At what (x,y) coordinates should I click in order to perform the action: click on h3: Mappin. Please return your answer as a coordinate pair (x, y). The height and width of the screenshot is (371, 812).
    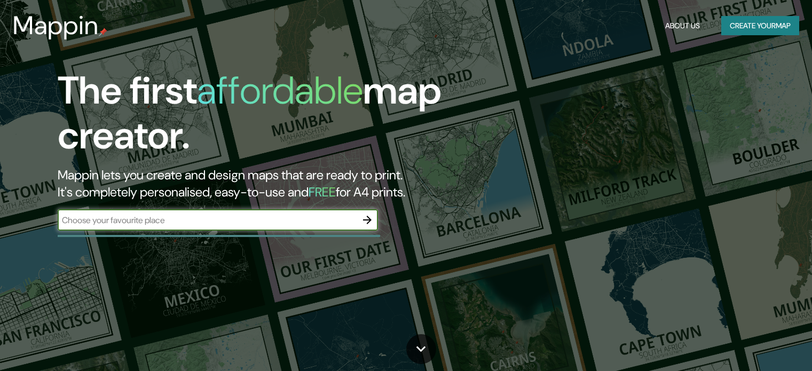
    Looking at the image, I should click on (55, 26).